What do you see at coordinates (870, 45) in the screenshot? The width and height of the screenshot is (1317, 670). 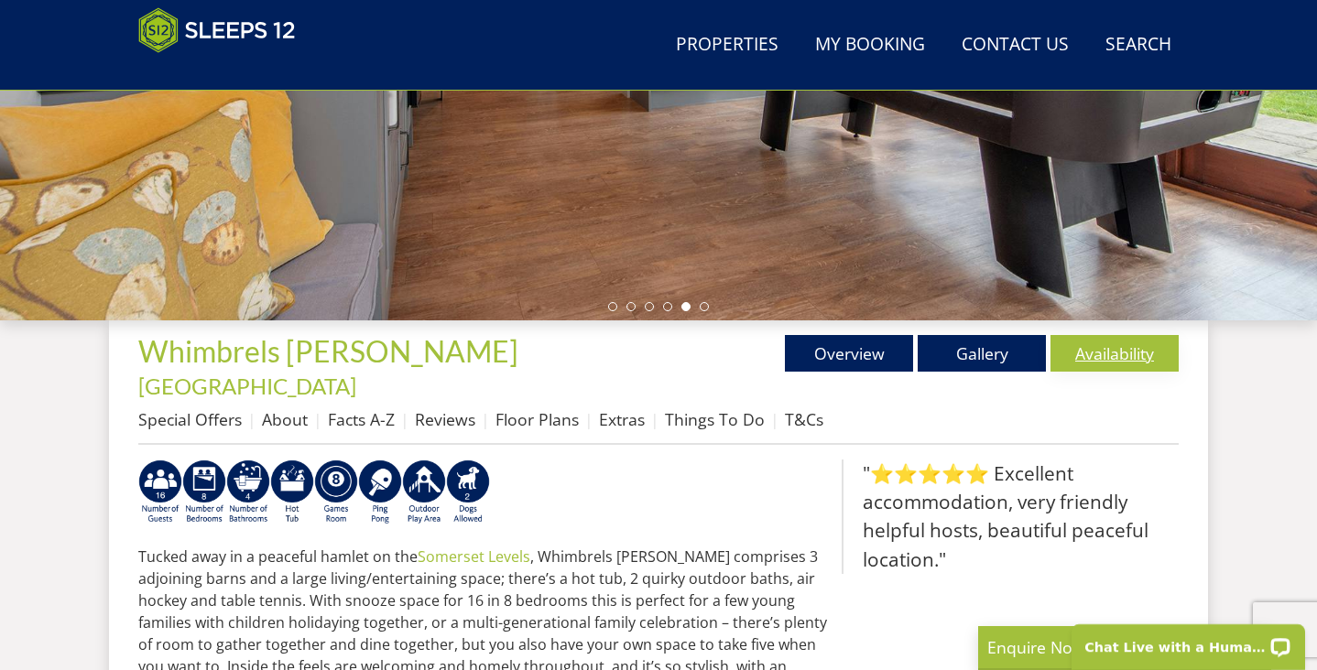 I see `a: My Booking` at bounding box center [870, 45].